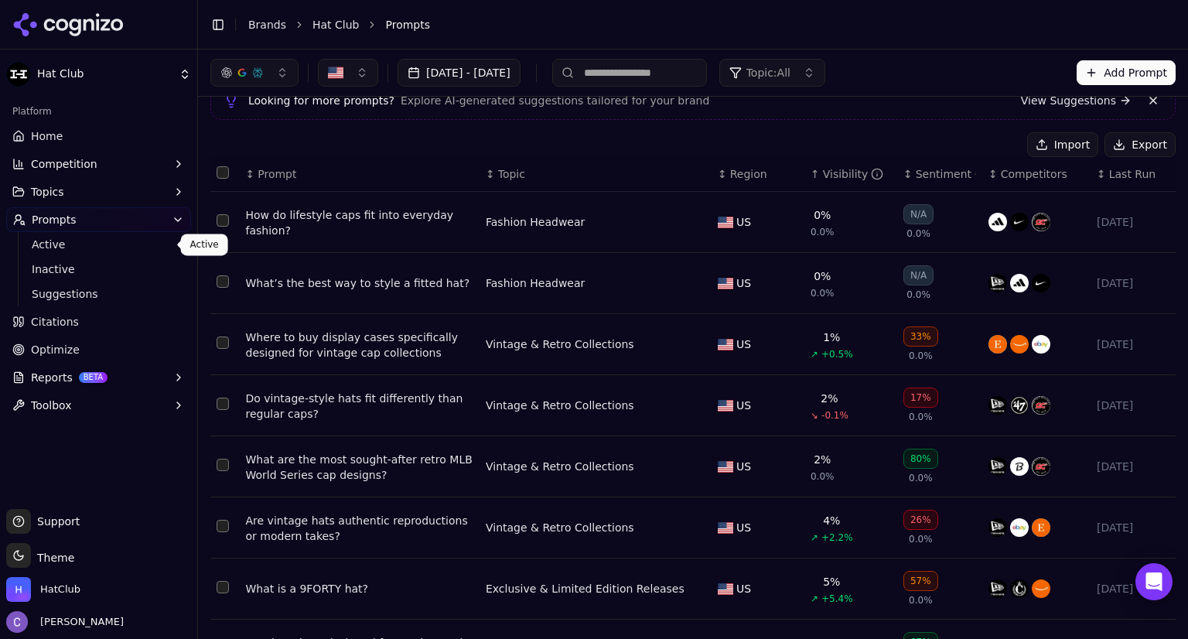 Image resolution: width=1188 pixels, height=639 pixels. I want to click on img: new era, so click(998, 283).